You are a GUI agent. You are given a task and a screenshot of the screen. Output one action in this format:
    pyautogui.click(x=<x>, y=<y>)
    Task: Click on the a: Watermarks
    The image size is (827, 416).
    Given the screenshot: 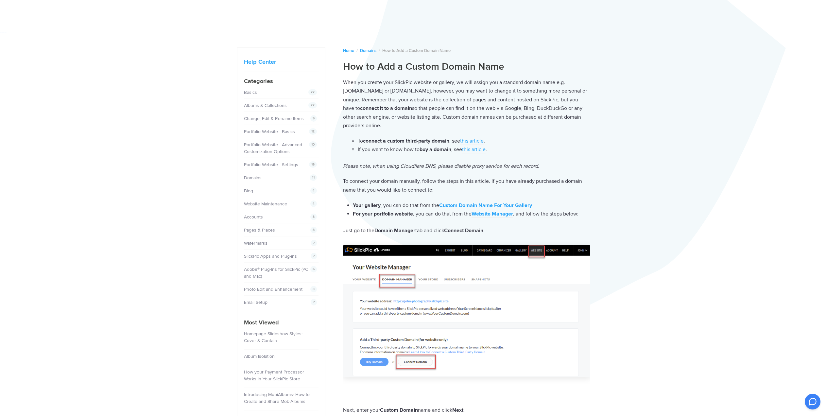 What is the action you would take?
    pyautogui.click(x=256, y=243)
    